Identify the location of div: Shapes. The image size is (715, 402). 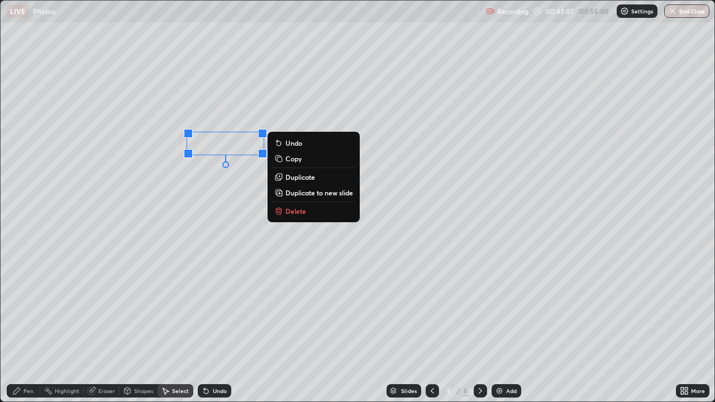
(144, 391).